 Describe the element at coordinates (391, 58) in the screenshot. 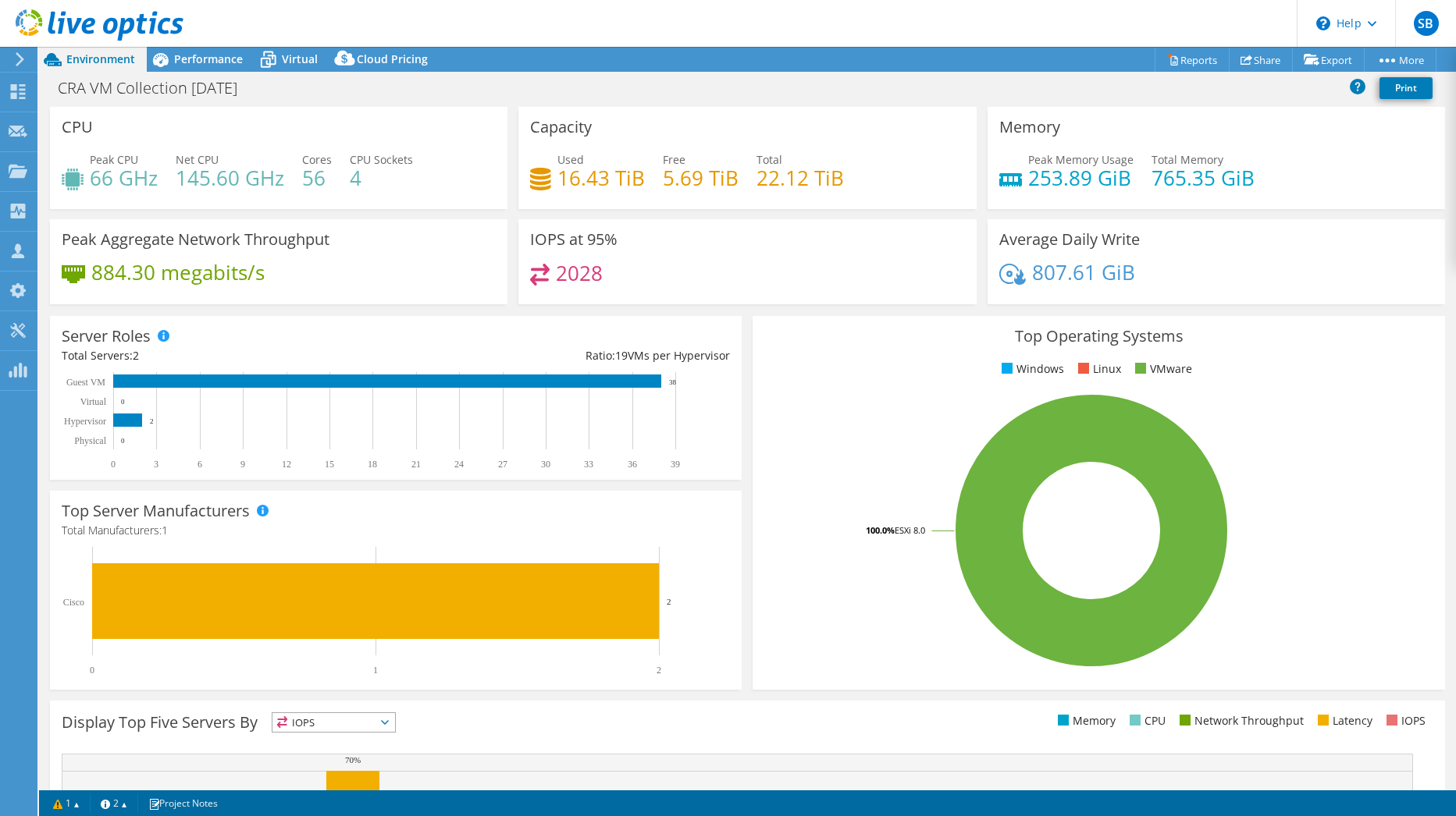

I see `span: Cloud Pricing` at that location.